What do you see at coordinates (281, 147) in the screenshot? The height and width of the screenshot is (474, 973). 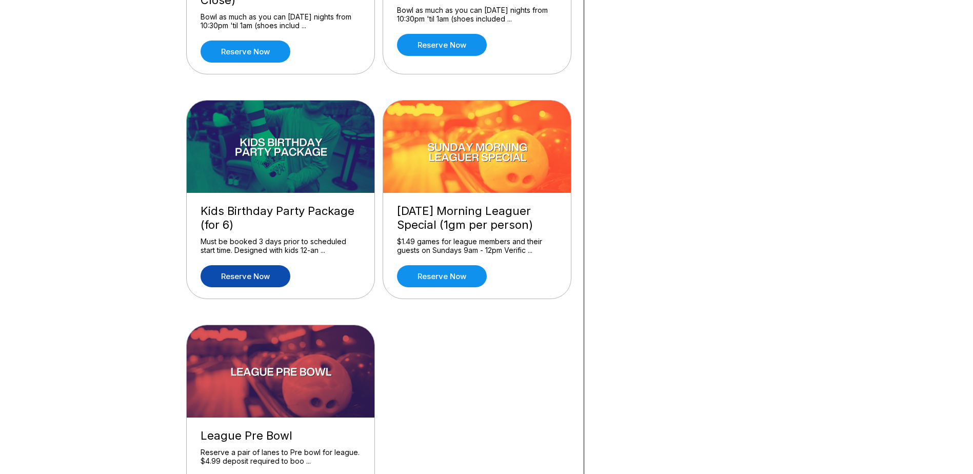 I see `img: Kids Birthday Party Package (for 6)` at bounding box center [281, 147].